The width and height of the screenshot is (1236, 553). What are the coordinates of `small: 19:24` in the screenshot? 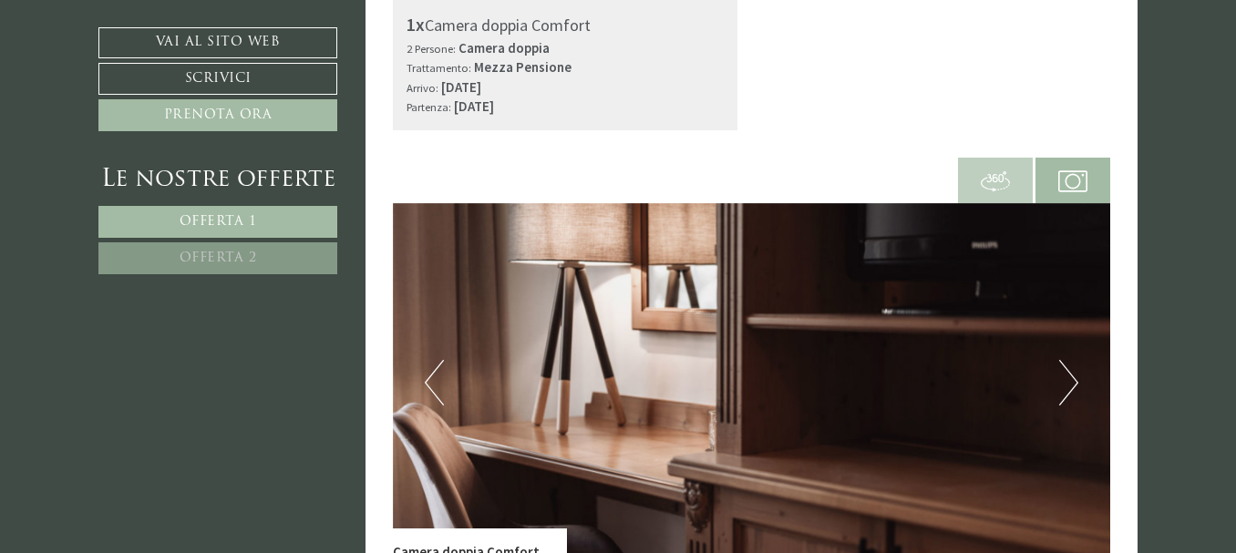 It's located at (134, 90).